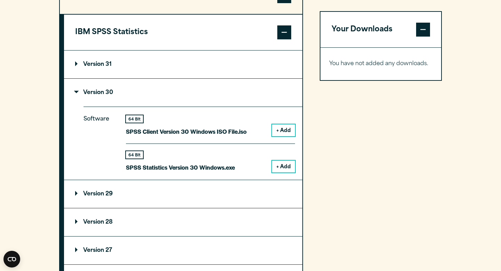 Image resolution: width=501 pixels, height=271 pixels. Describe the element at coordinates (183, 32) in the screenshot. I see `button: IBM SPSS Statistics` at that location.